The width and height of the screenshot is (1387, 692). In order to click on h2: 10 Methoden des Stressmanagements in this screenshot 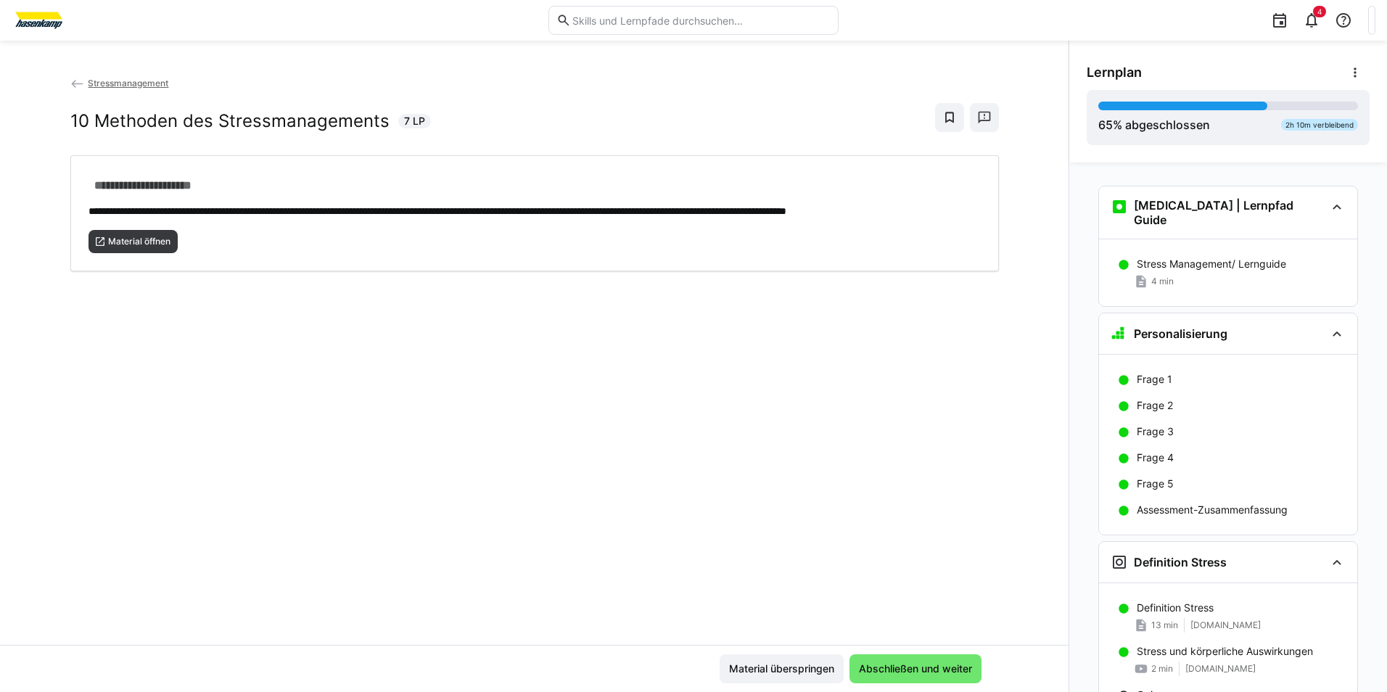, I will do `click(230, 121)`.